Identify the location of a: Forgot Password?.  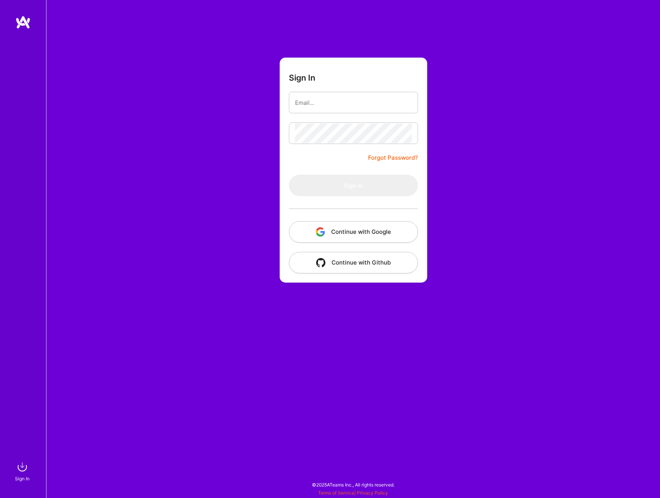
(393, 158).